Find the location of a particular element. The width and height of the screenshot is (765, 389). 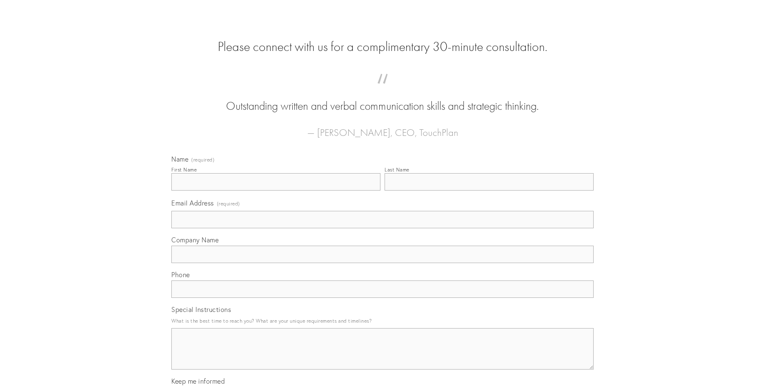

span: Keep me informed is located at coordinates (198, 381).